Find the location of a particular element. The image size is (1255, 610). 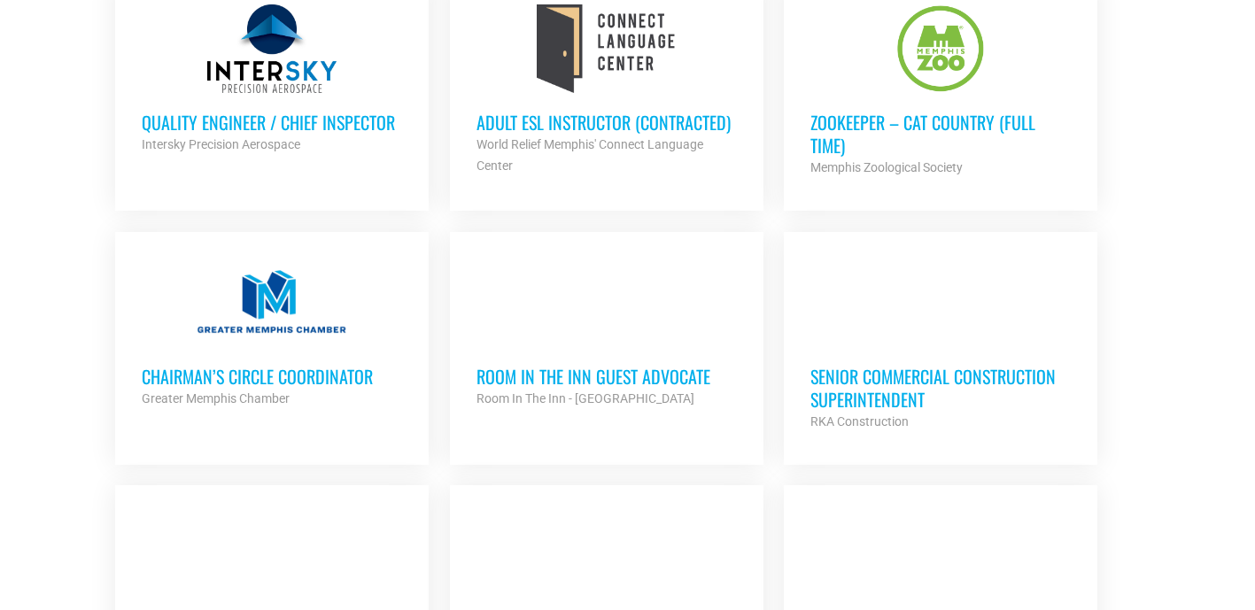

a: Senior Commercial Construction Superintendent RKA Construction is located at coordinates (940, 345).